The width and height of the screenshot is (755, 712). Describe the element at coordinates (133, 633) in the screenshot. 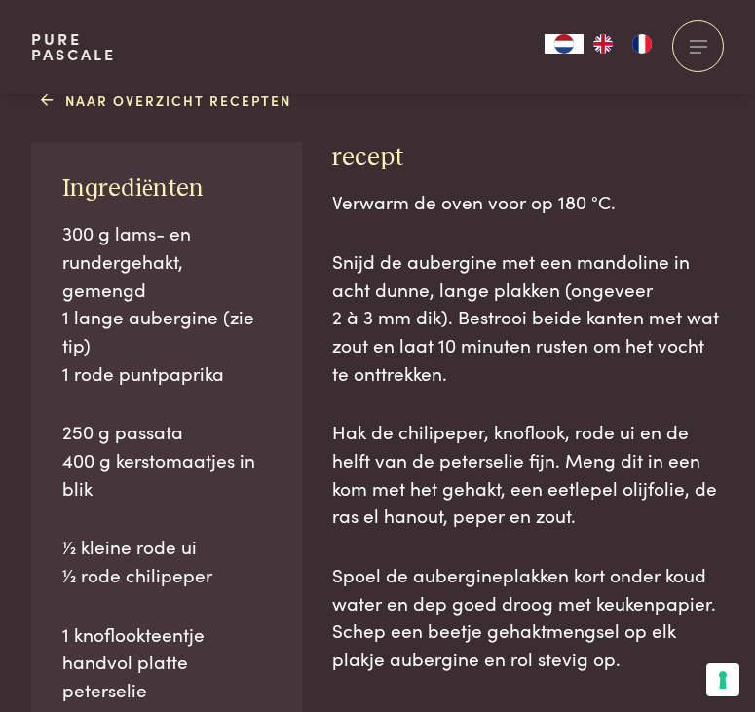

I see `span: 1 knoflookteentje` at that location.